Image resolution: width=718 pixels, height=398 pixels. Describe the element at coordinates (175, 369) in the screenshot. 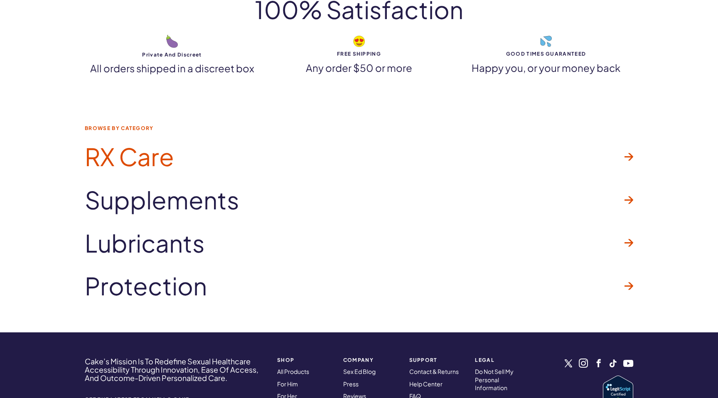

I see `h4: Cake’s Mission Is To Redefine Sexual Healthcare Accessibility Through Innovation, Ease Of Access,...` at that location.